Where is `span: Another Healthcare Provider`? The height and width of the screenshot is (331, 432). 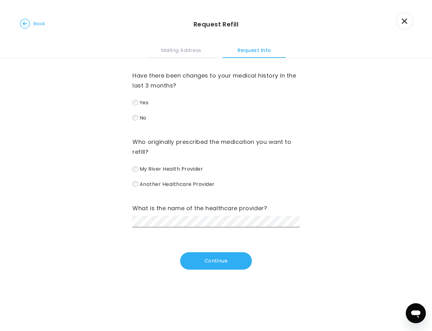
span: Another Healthcare Provider is located at coordinates (177, 184).